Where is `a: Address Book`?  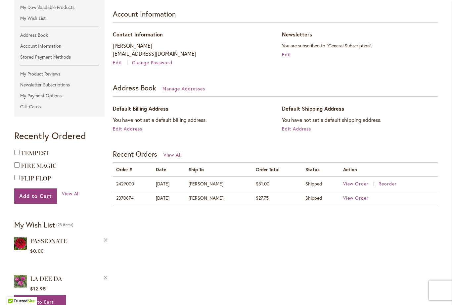
a: Address Book is located at coordinates (59, 35).